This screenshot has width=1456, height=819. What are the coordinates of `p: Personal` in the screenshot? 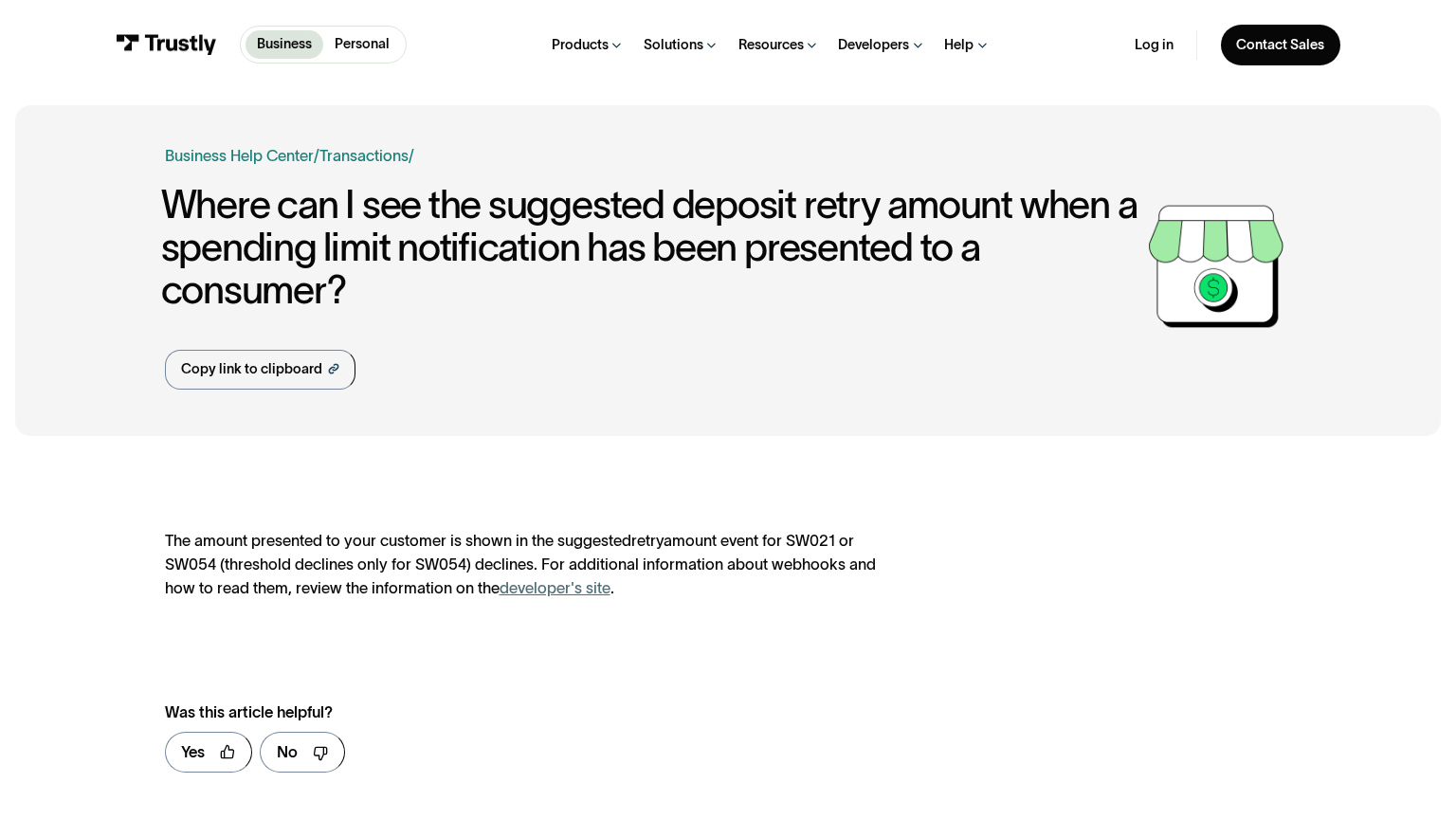 It's located at (362, 44).